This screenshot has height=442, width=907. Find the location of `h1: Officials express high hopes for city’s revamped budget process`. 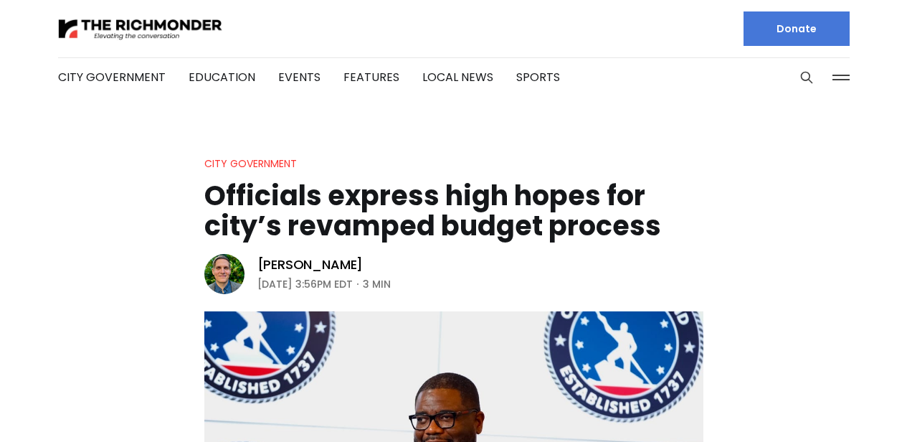

h1: Officials express high hopes for city’s revamped budget process is located at coordinates (454, 211).